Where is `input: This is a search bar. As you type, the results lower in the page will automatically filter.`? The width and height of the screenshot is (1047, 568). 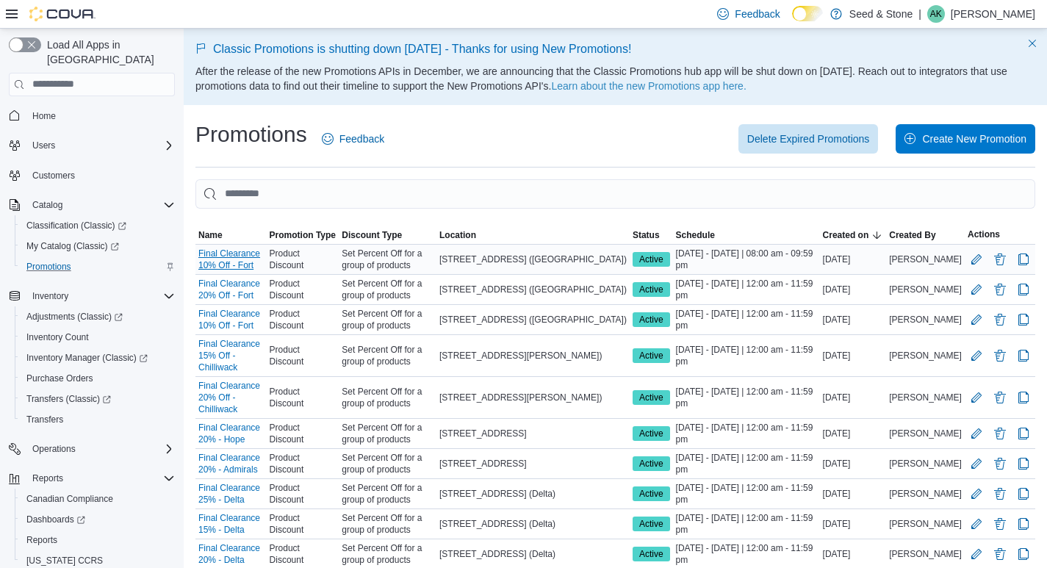 input: This is a search bar. As you type, the results lower in the page will automatically filter. is located at coordinates (615, 194).